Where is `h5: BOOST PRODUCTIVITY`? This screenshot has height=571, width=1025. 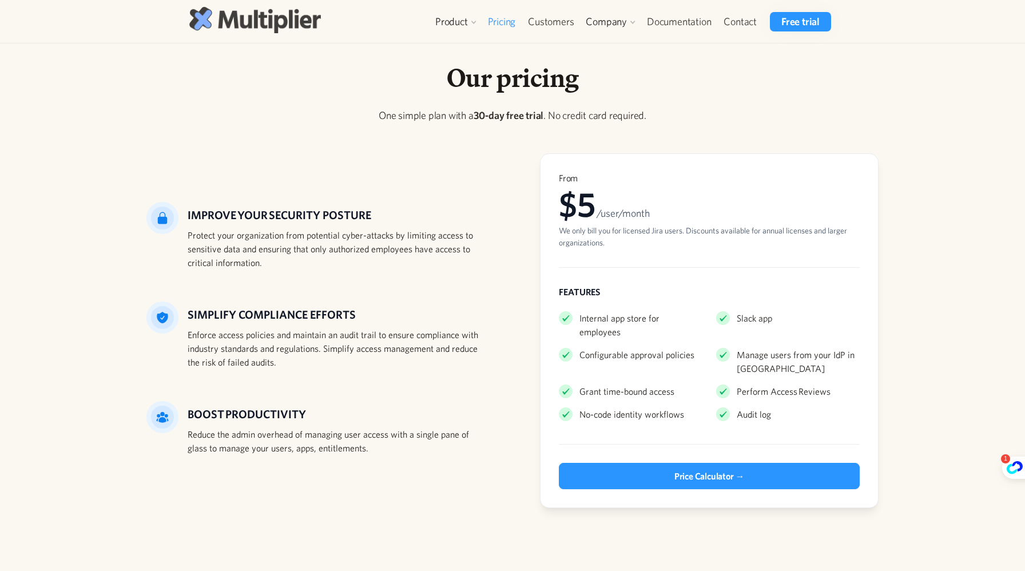 h5: BOOST PRODUCTIVITY is located at coordinates (336, 414).